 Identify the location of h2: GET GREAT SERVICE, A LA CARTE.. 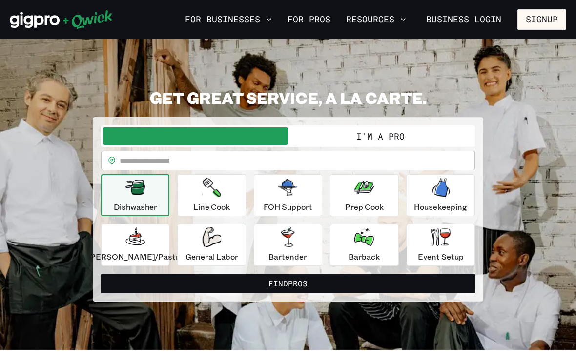
(288, 98).